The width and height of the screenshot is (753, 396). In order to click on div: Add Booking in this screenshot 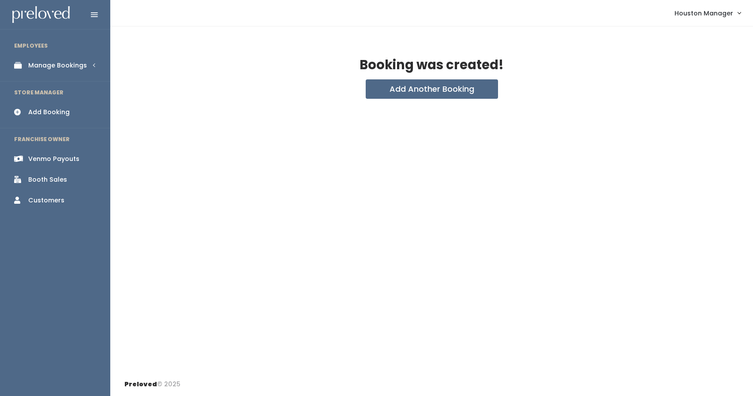, I will do `click(49, 112)`.